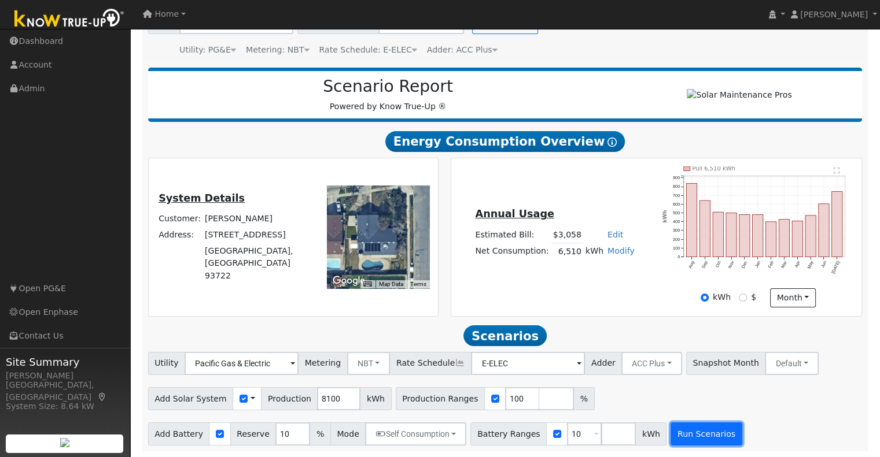 This screenshot has width=880, height=457. I want to click on text: Aug, so click(691, 265).